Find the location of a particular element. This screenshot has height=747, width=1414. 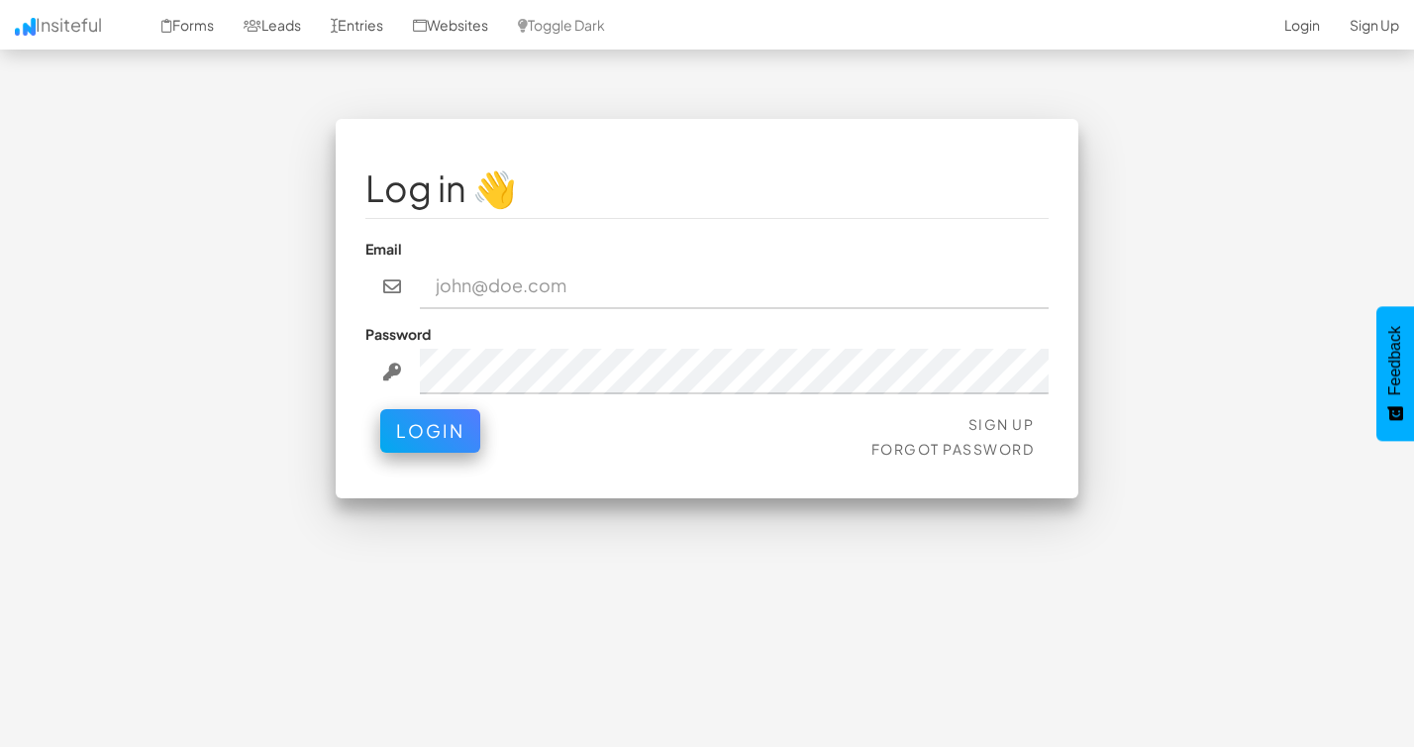

a: Sign Up is located at coordinates (1001, 424).